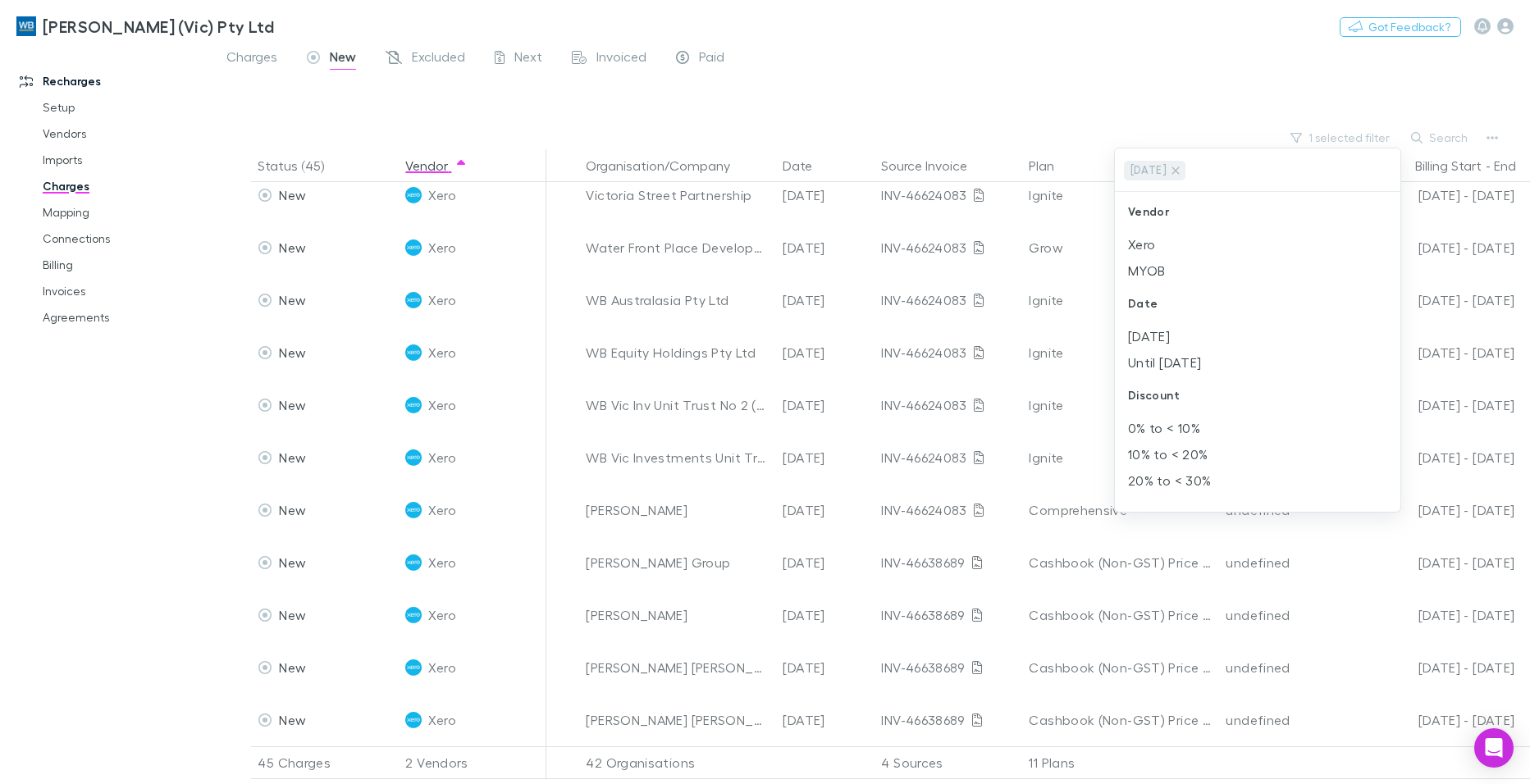 This screenshot has height=784, width=1530. What do you see at coordinates (1257, 271) in the screenshot?
I see `li: MYOB` at bounding box center [1257, 271].